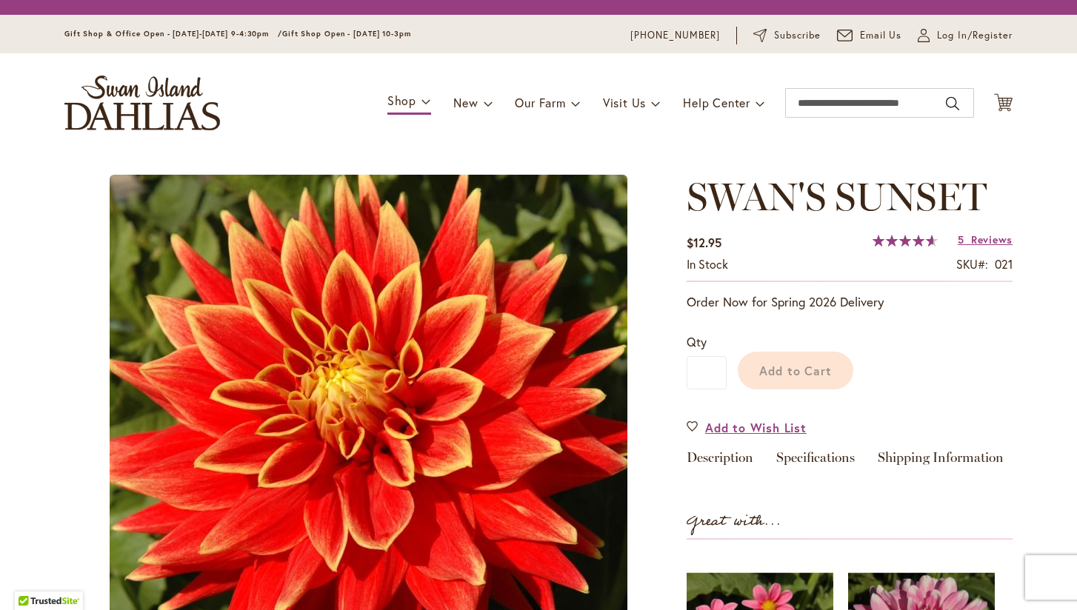 The width and height of the screenshot is (1077, 610). I want to click on span: Shop, so click(401, 100).